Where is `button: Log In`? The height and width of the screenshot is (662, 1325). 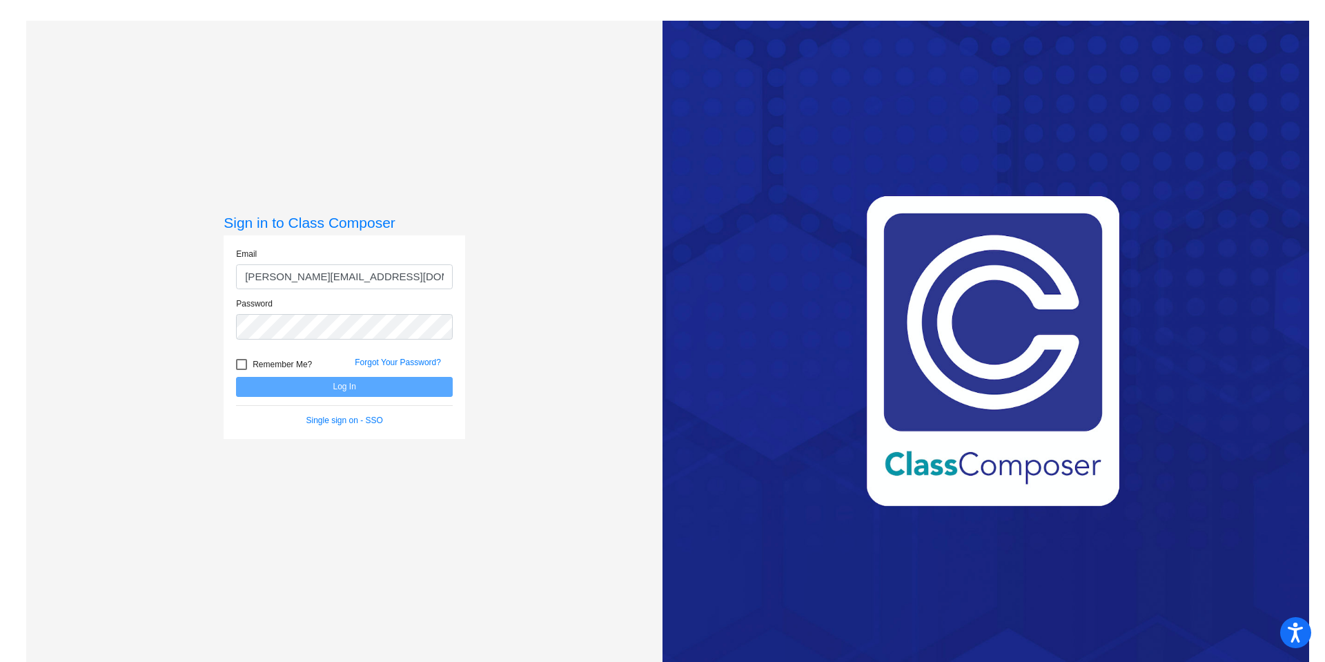 button: Log In is located at coordinates (344, 387).